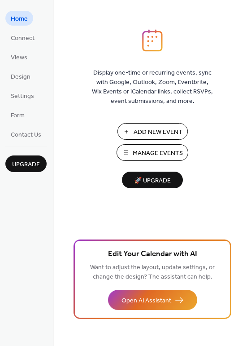  I want to click on a: Settings, so click(22, 95).